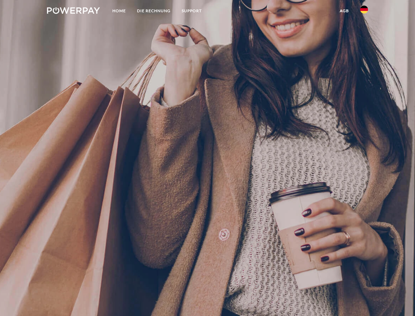 The image size is (415, 316). Describe the element at coordinates (119, 11) in the screenshot. I see `a: Home` at that location.